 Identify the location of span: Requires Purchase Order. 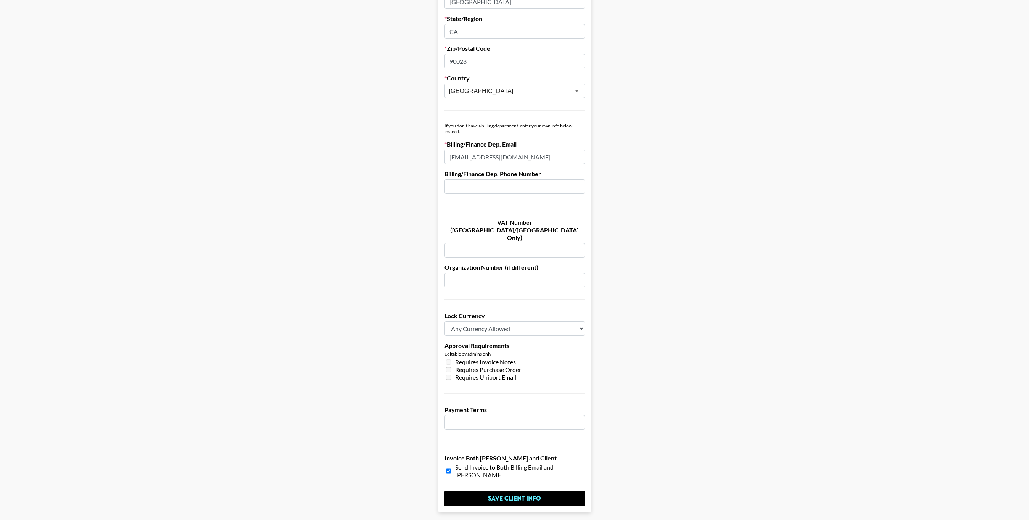
(488, 370).